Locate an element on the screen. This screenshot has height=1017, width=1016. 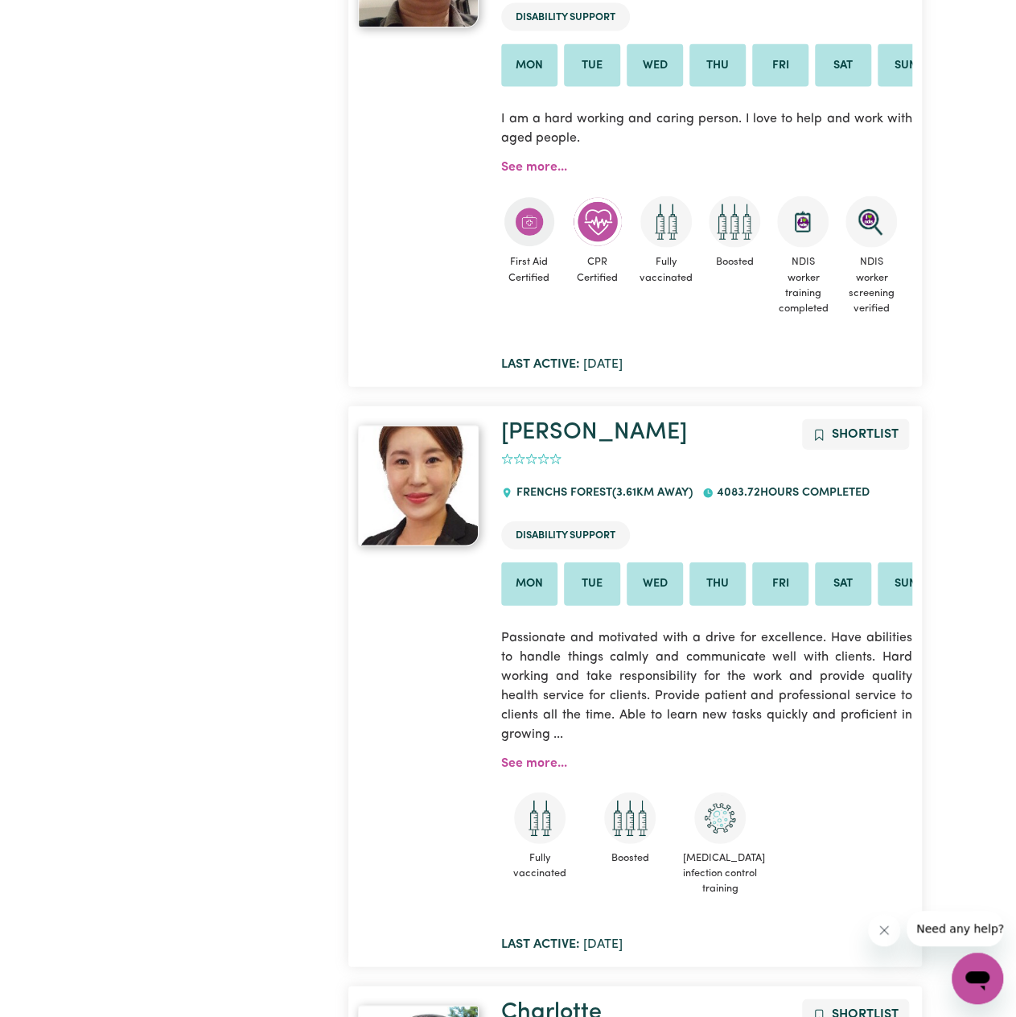
img: NDIS Worker Screening Verified is located at coordinates (872, 222).